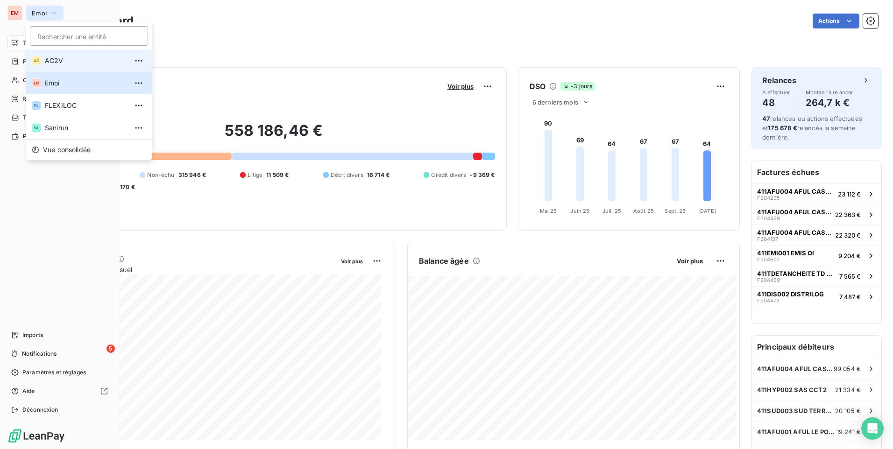  I want to click on span: relances ou actions effectuées et relancés la semaine dernière., so click(812, 128).